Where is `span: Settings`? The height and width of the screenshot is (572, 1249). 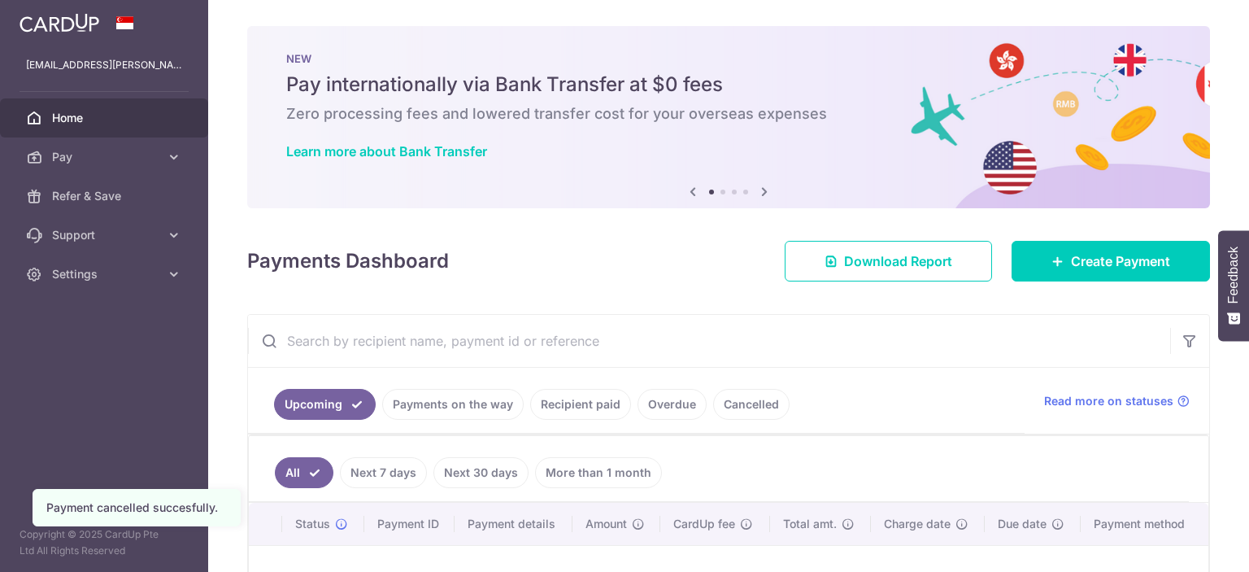
span: Settings is located at coordinates (106, 274).